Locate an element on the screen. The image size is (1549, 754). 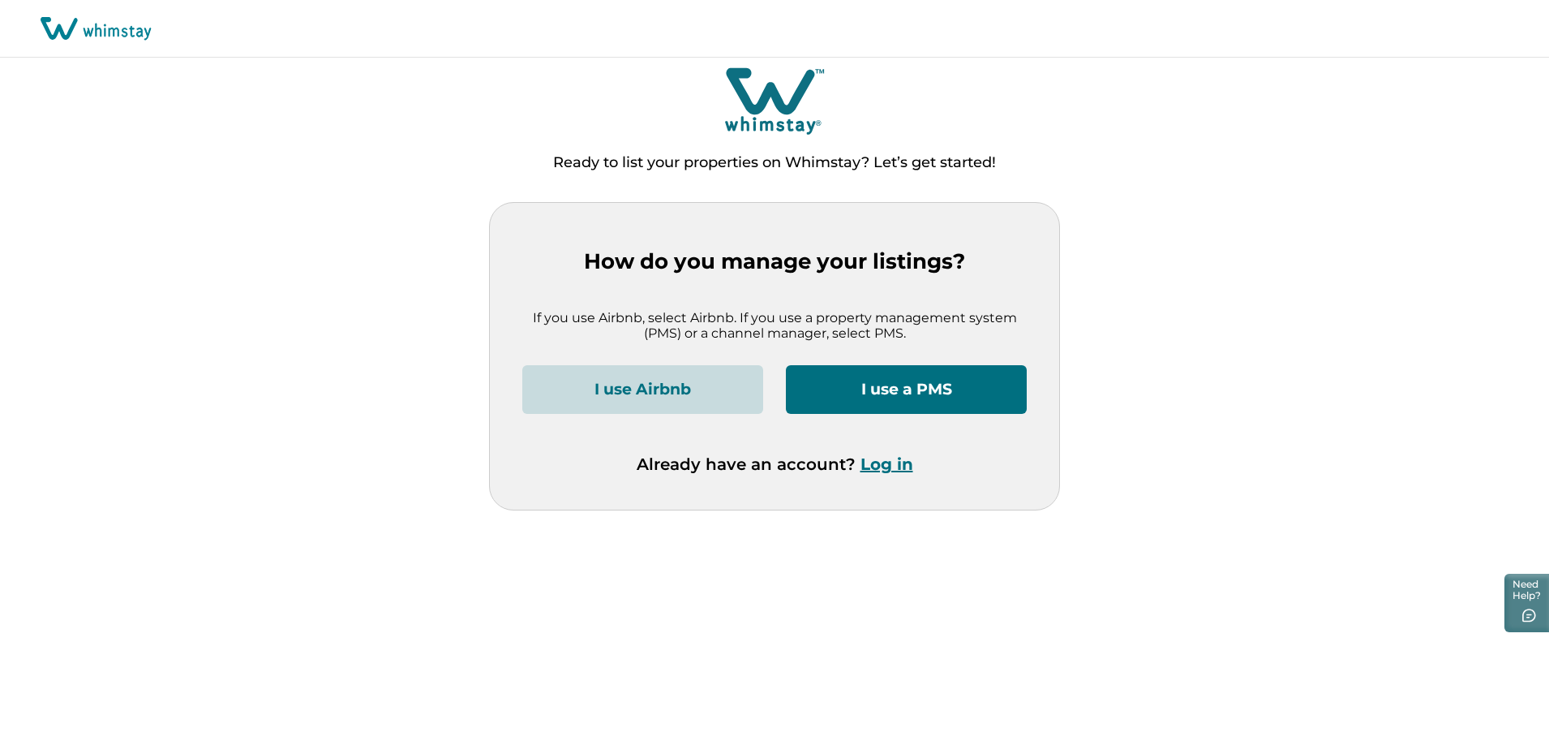
p: Already have an account? is located at coordinates (775, 464).